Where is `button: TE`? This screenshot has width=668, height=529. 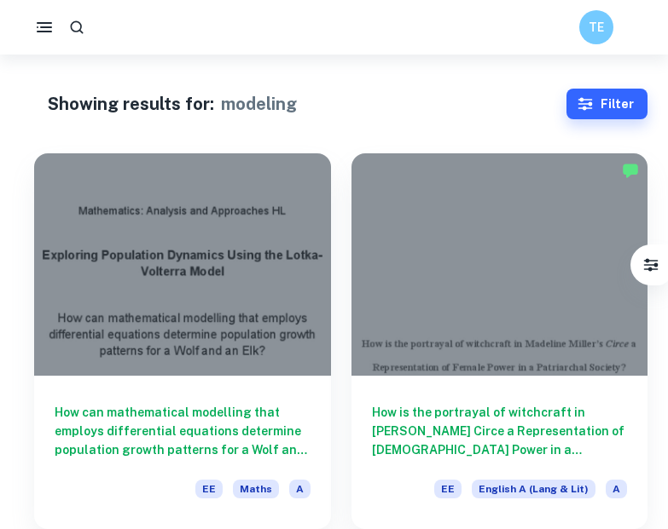
button: TE is located at coordinates (596, 27).